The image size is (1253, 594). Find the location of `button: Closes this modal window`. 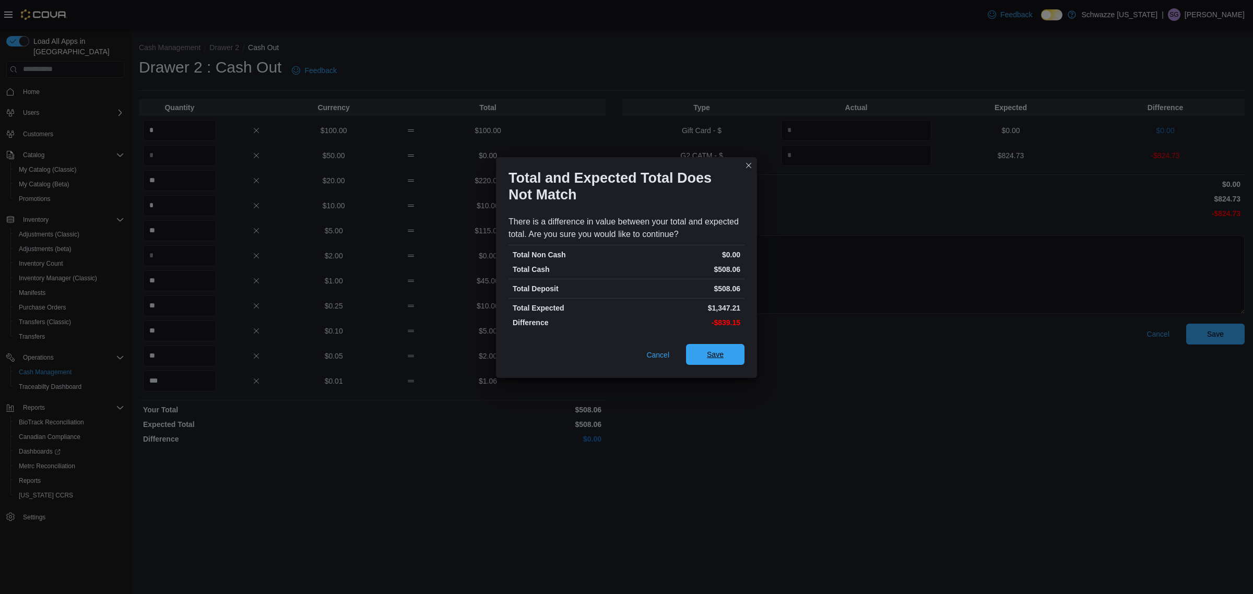

button: Closes this modal window is located at coordinates (749, 166).